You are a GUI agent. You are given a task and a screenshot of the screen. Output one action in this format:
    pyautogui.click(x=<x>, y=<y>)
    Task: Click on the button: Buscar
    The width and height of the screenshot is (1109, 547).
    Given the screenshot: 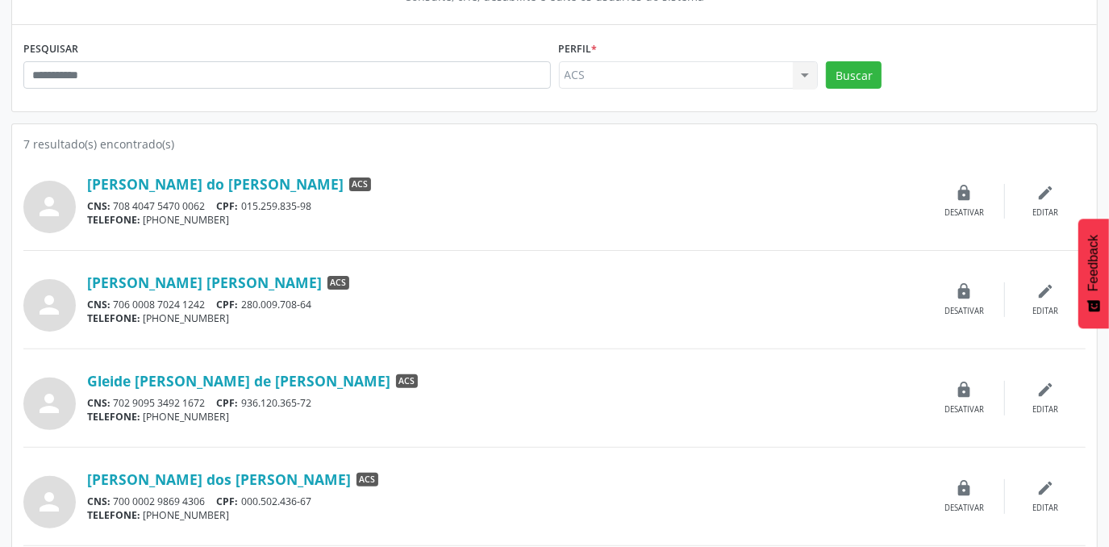 What is the action you would take?
    pyautogui.click(x=853, y=75)
    